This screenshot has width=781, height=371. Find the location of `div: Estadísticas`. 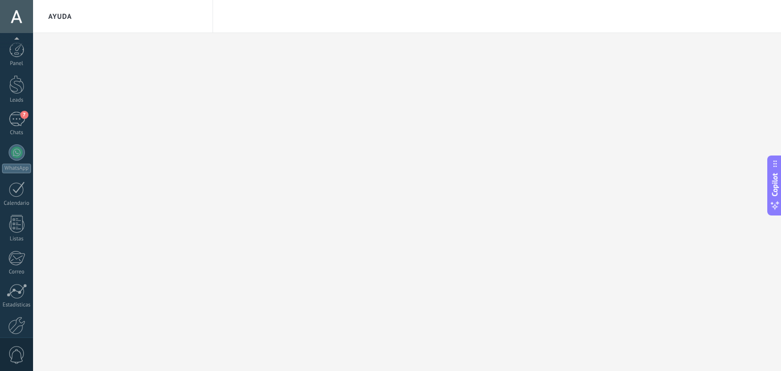

div: Estadísticas is located at coordinates (17, 305).